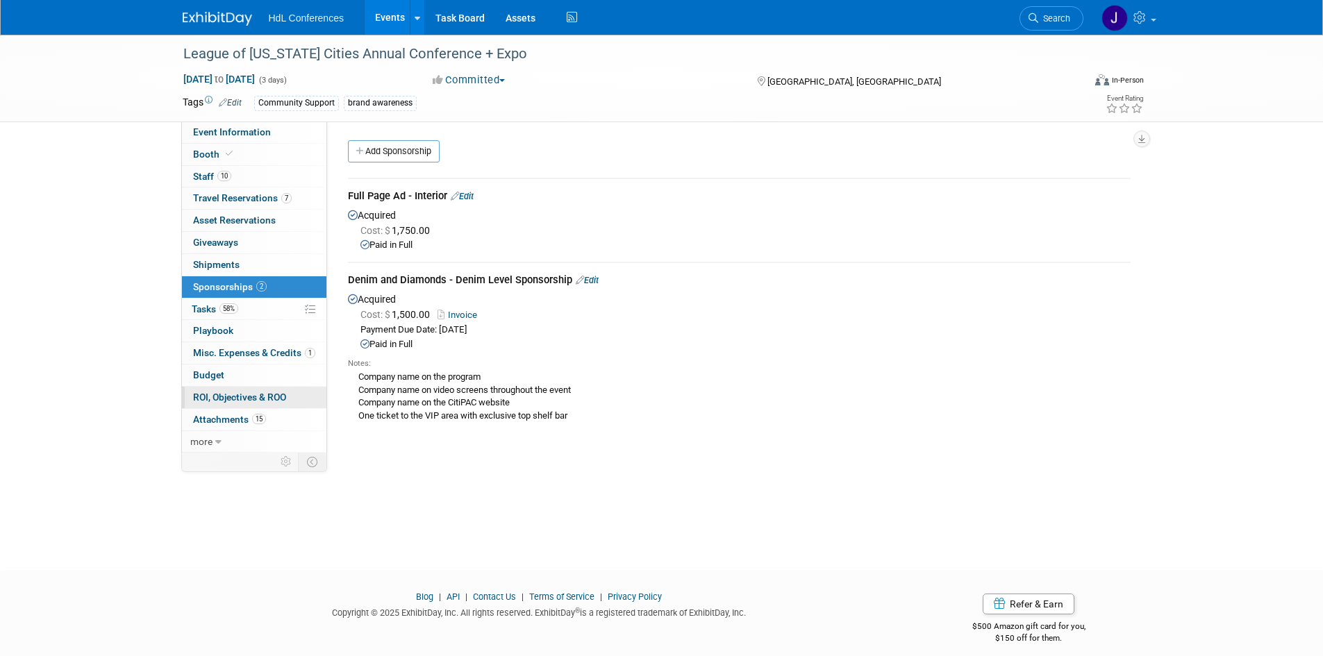 The image size is (1323, 656). Describe the element at coordinates (1054, 18) in the screenshot. I see `span: Search` at that location.